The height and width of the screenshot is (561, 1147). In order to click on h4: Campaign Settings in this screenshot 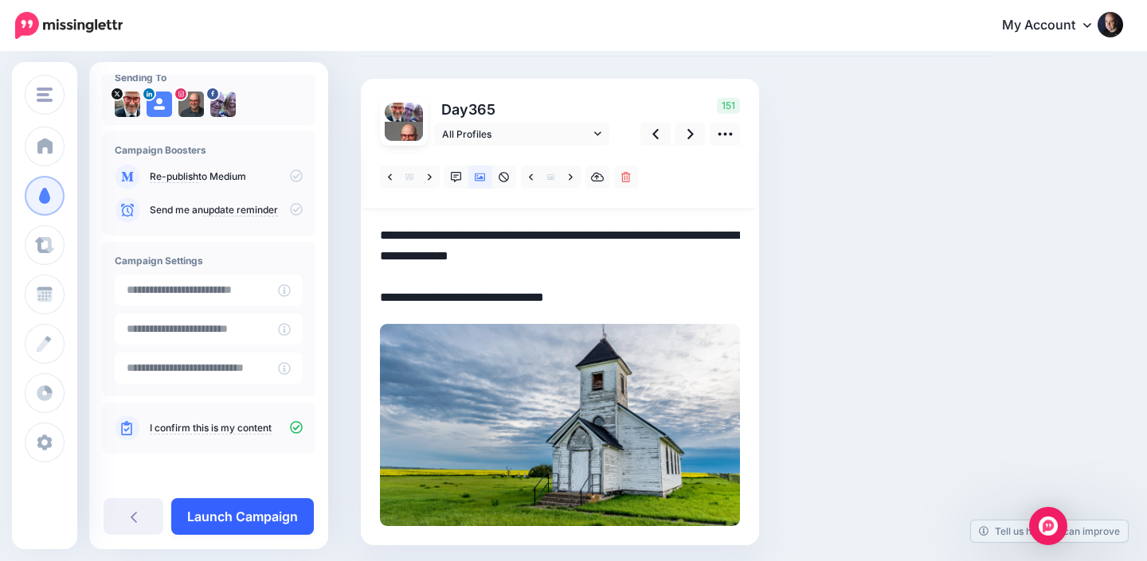, I will do `click(209, 260)`.